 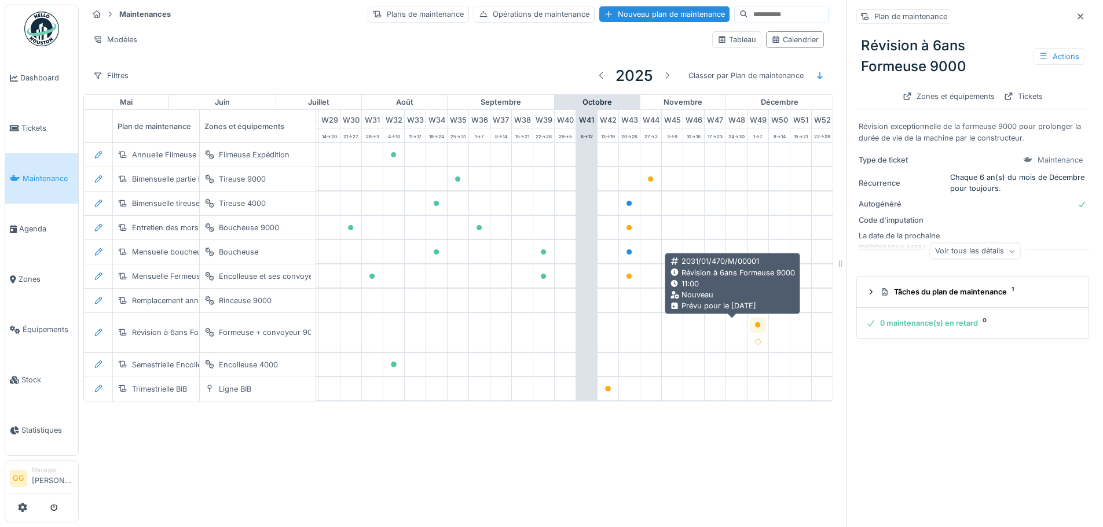 What do you see at coordinates (42, 279) in the screenshot?
I see `a: Zones` at bounding box center [42, 279].